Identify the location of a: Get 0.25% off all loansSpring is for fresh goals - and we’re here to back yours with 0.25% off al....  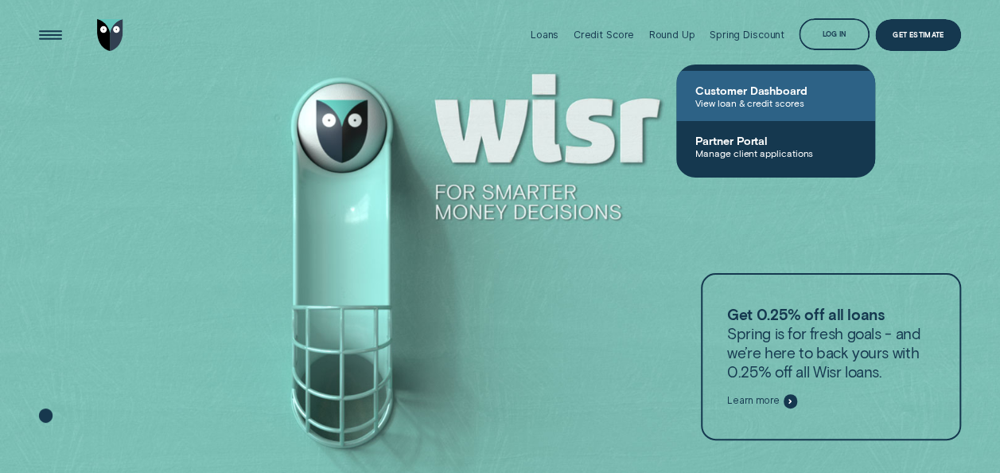
(832, 356).